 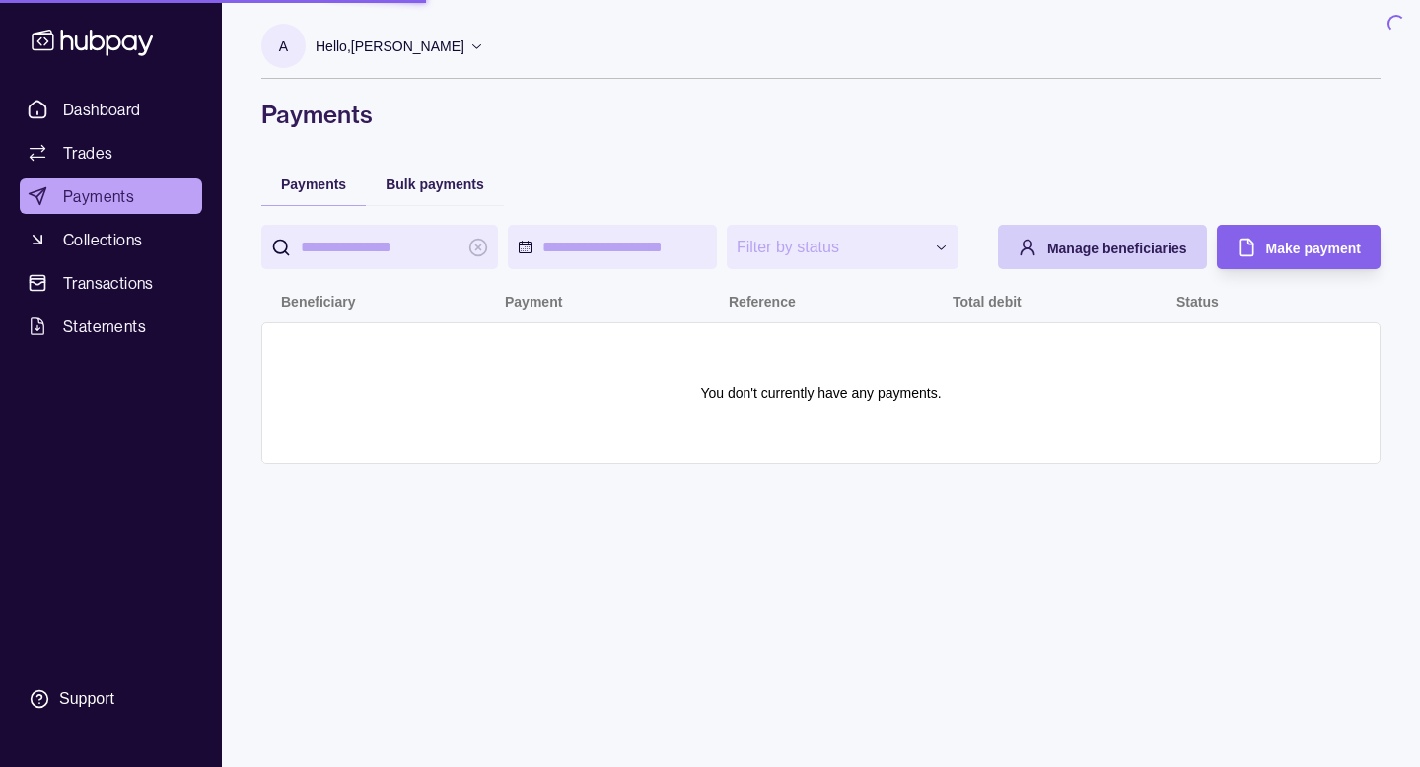 What do you see at coordinates (317, 302) in the screenshot?
I see `p: Beneficiary` at bounding box center [317, 302].